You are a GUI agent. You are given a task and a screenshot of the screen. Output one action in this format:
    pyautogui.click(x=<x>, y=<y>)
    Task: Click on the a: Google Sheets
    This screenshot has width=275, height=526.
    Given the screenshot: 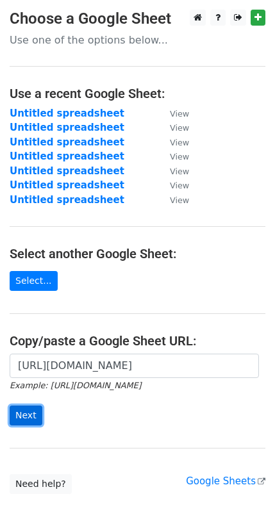 What is the action you would take?
    pyautogui.click(x=225, y=481)
    